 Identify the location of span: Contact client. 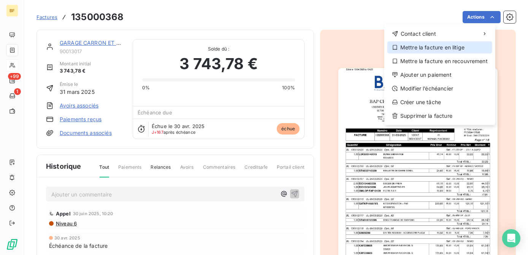
(418, 34).